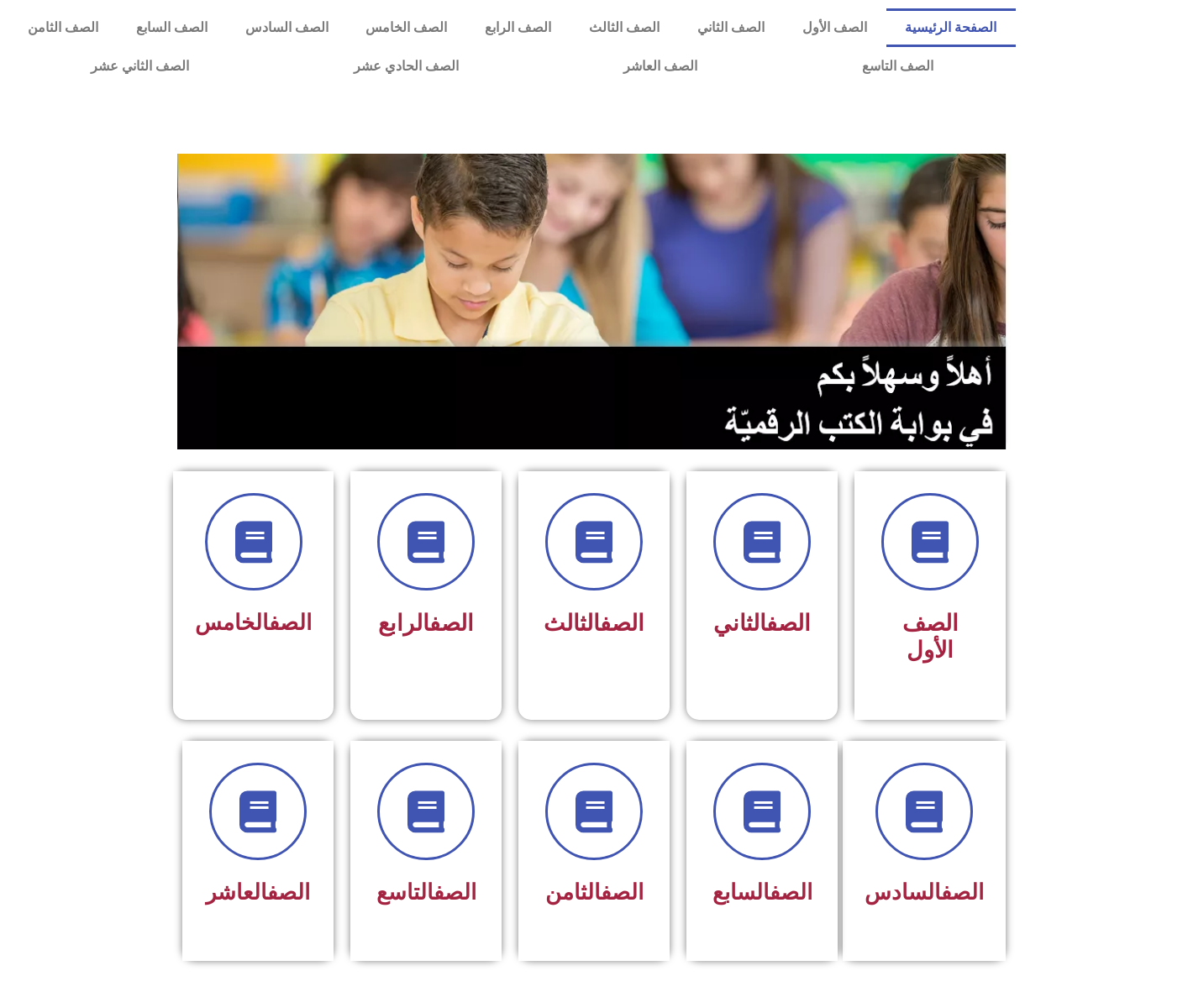 The width and height of the screenshot is (1188, 992). I want to click on span: الخامس, so click(253, 623).